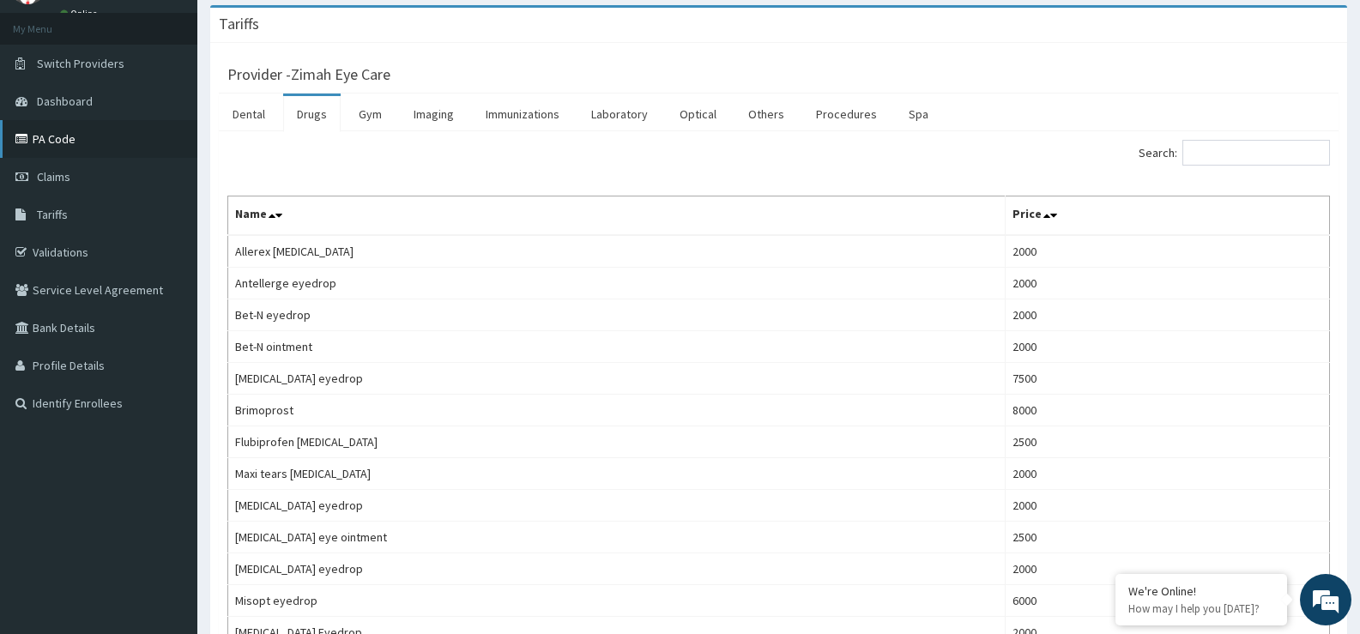 The width and height of the screenshot is (1360, 634). I want to click on h3: Provider - Zimah Eye Care, so click(309, 75).